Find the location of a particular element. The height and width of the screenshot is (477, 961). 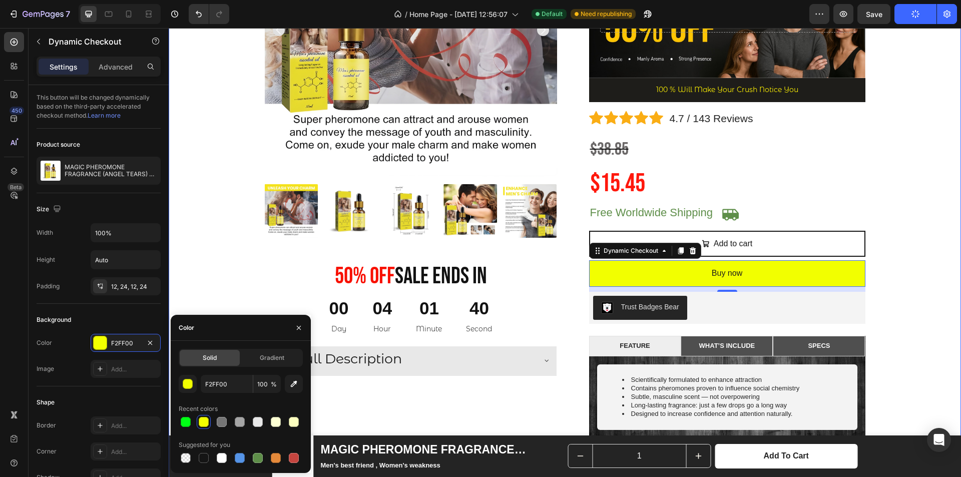

p: Men's best friend , Women's weakness is located at coordinates (272, 437).